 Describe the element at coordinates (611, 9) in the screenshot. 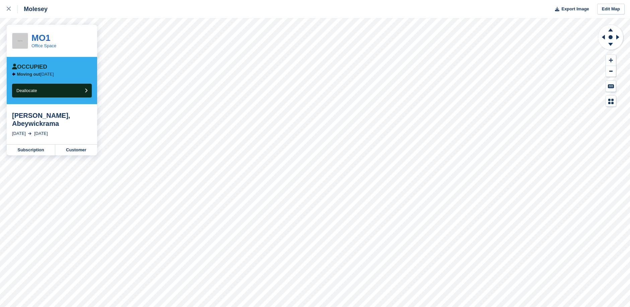

I see `a: Edit Map` at that location.